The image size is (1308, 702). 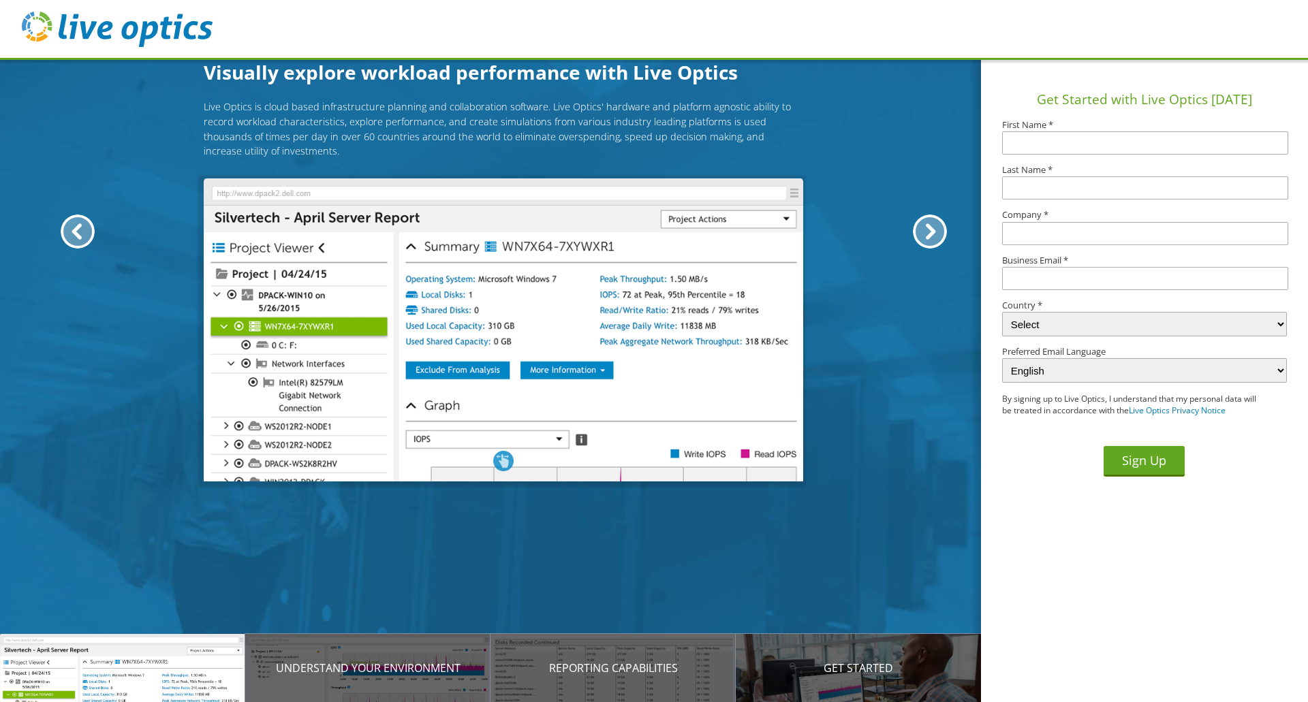 What do you see at coordinates (503, 72) in the screenshot?
I see `h1: Visually explore workload performance with Live Optics` at bounding box center [503, 72].